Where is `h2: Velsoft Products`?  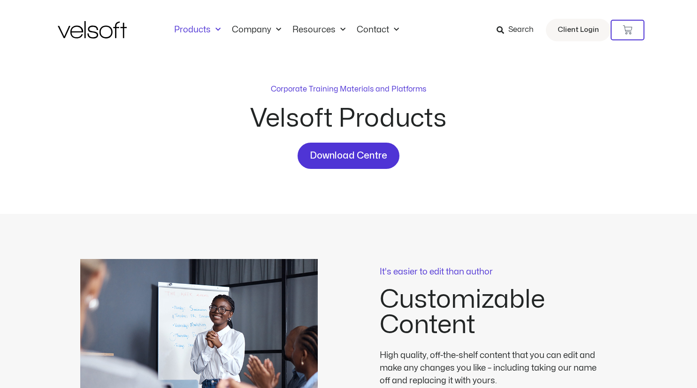
h2: Velsoft Products is located at coordinates (348, 119).